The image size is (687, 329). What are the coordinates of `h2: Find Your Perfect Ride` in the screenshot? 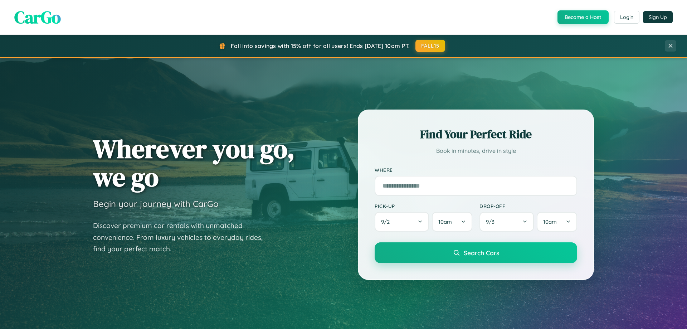 It's located at (476, 134).